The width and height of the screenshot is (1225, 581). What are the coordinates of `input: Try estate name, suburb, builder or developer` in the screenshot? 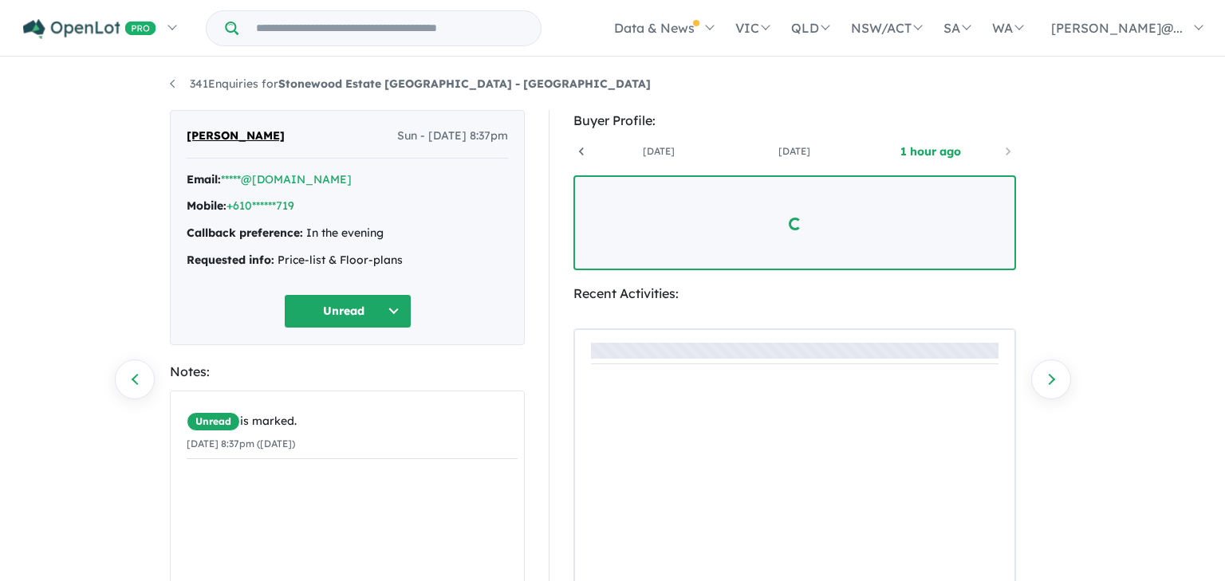 It's located at (389, 28).